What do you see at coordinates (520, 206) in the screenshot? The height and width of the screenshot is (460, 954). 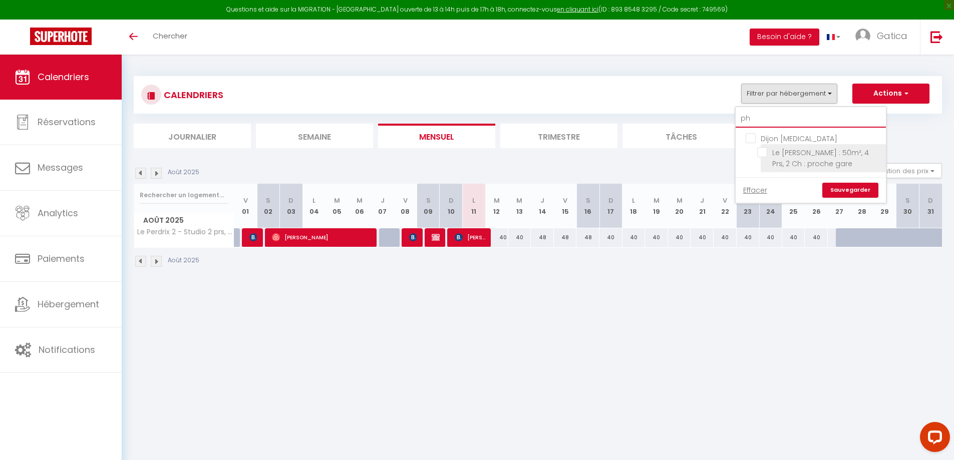 I see `th: 13` at bounding box center [520, 206].